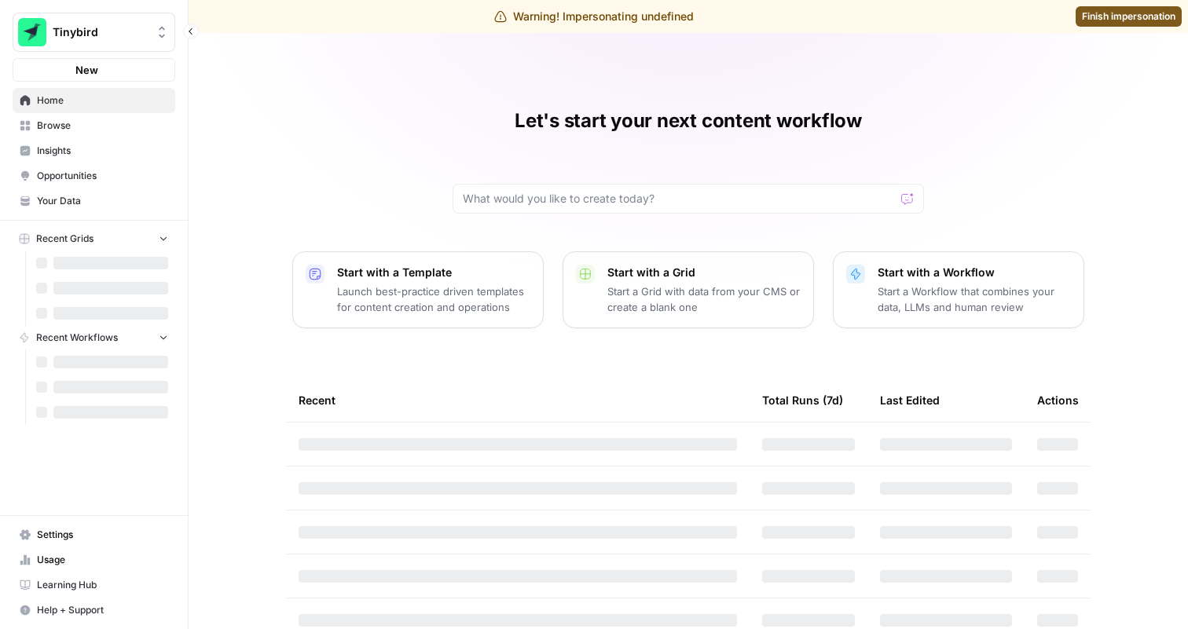  What do you see at coordinates (958, 290) in the screenshot?
I see `button: Start with a WorkflowStart a Workflow that combines your data, LLMs and human review` at bounding box center [958, 290].